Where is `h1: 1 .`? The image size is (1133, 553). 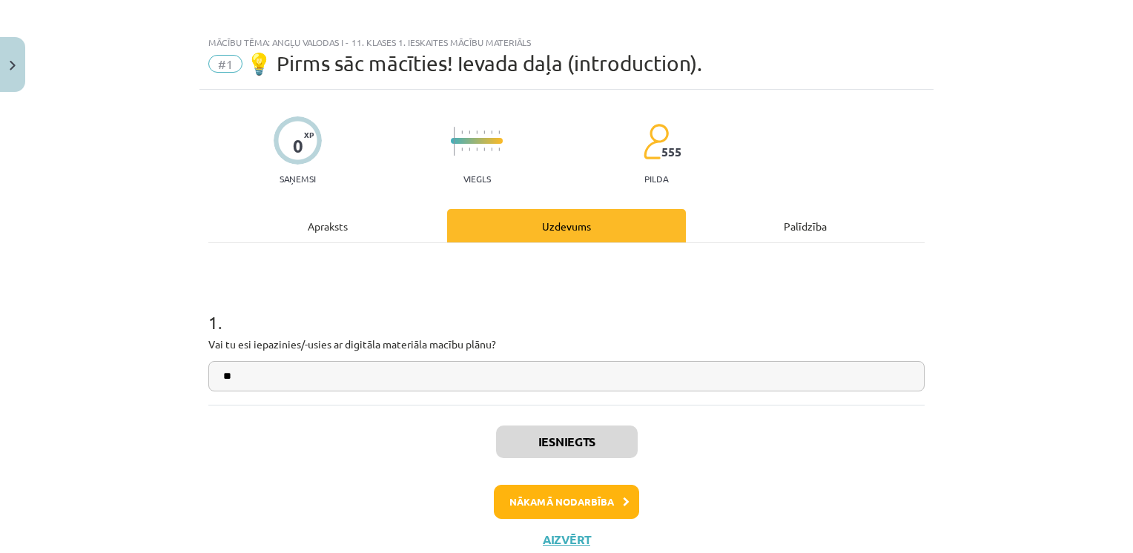 h1: 1 . is located at coordinates (566, 309).